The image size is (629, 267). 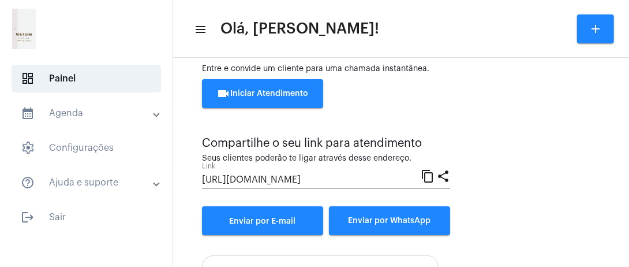 What do you see at coordinates (263, 221) in the screenshot?
I see `span: Enviar por E-mail` at bounding box center [263, 221].